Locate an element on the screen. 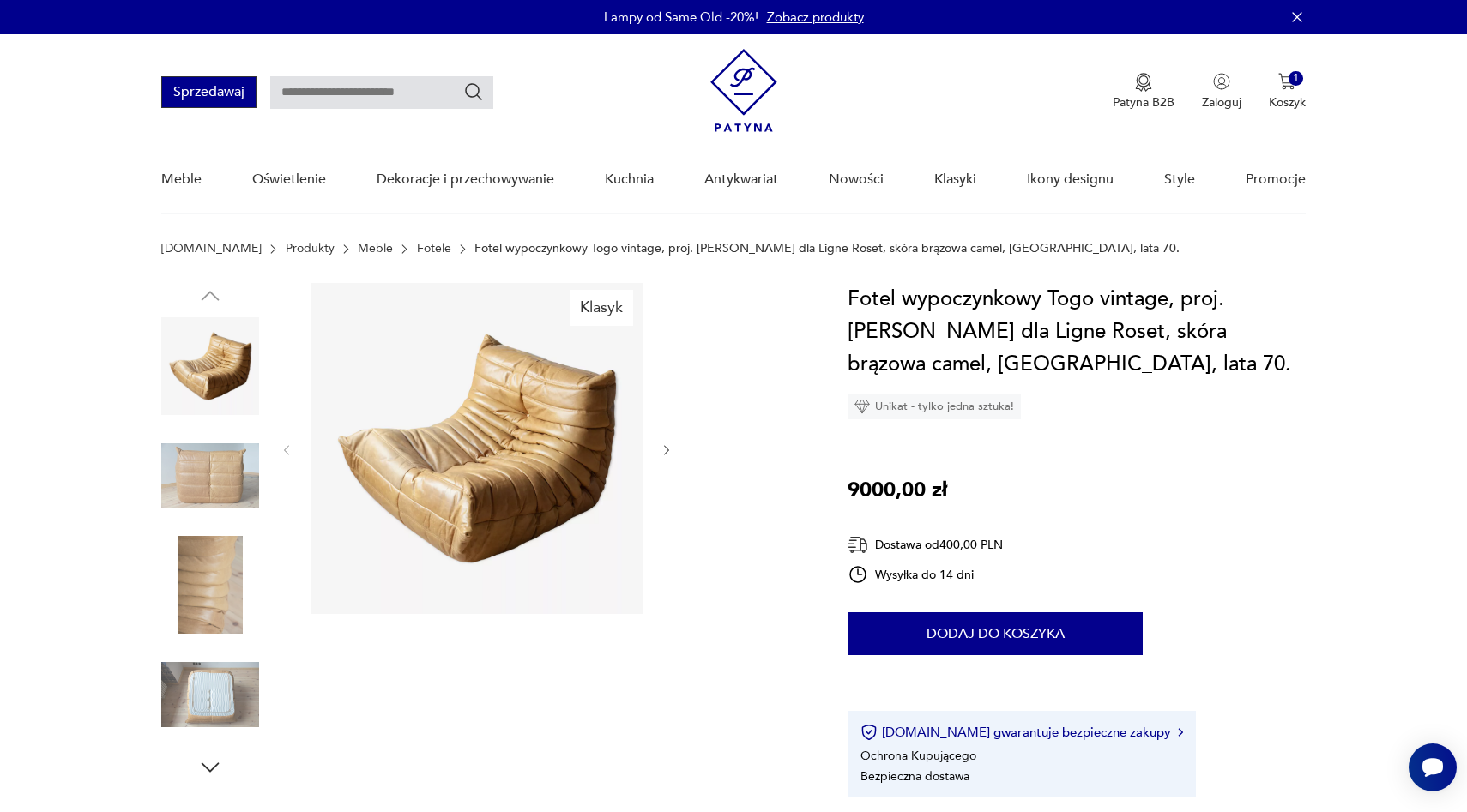 The image size is (1467, 812). p: 9000,00 zł is located at coordinates (897, 490).